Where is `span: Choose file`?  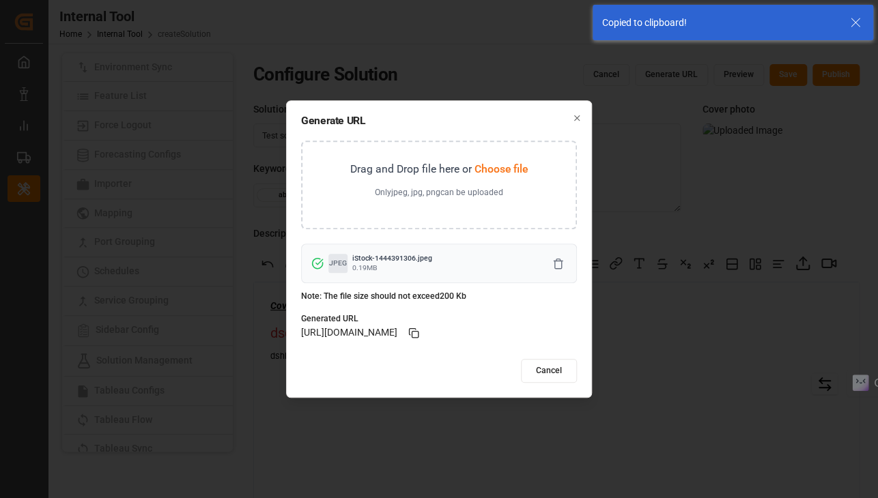
span: Choose file is located at coordinates (501, 169).